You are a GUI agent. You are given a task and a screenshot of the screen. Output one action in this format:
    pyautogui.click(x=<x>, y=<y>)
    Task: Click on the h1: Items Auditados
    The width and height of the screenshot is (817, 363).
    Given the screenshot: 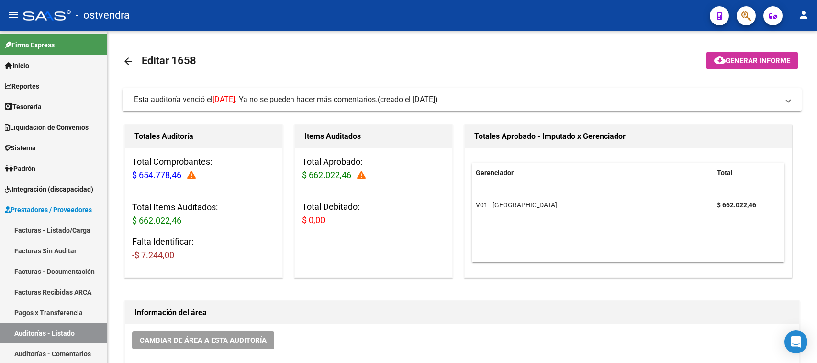 What is the action you would take?
    pyautogui.click(x=373, y=136)
    